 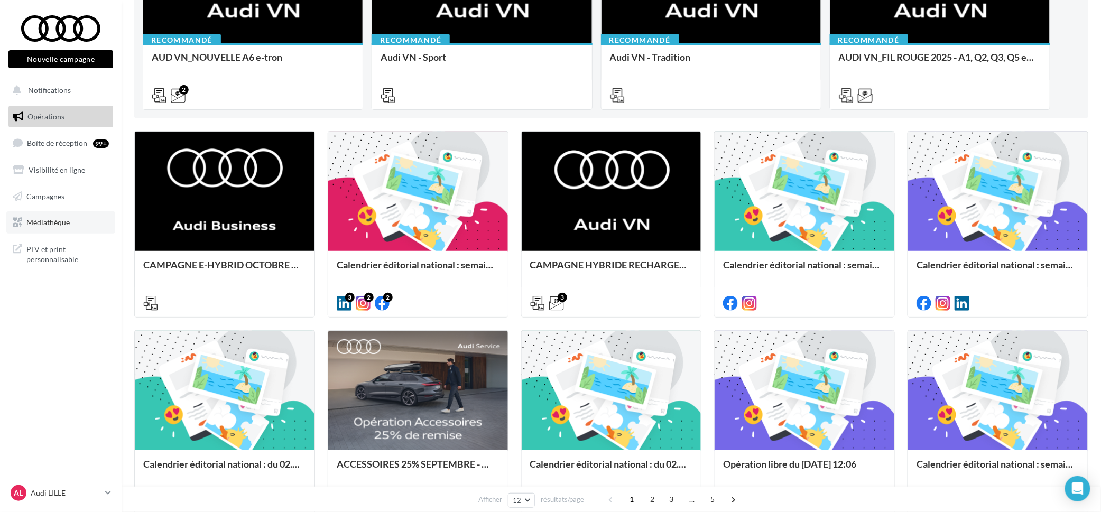 I want to click on button: Nouvelle campagne, so click(x=61, y=59).